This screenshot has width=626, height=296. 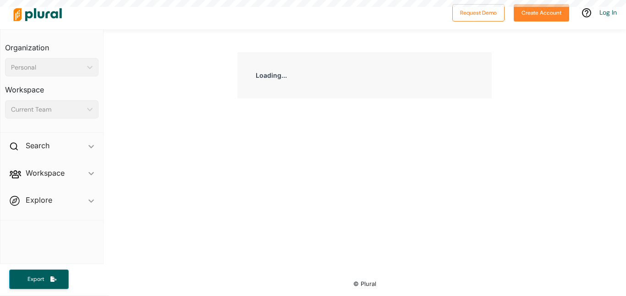 What do you see at coordinates (541, 13) in the screenshot?
I see `button: Create Account` at bounding box center [541, 13].